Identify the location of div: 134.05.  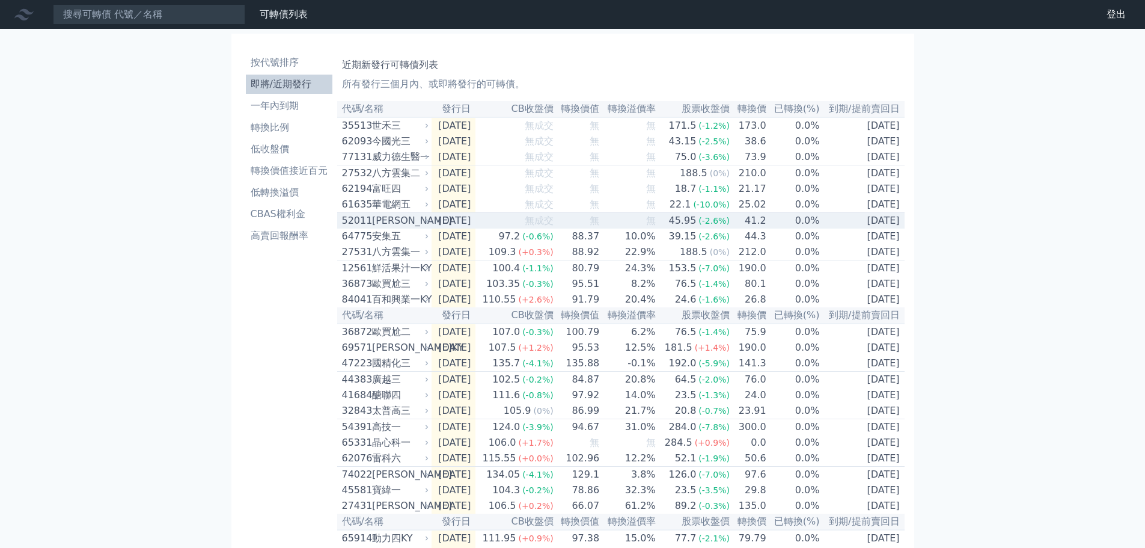
(503, 474).